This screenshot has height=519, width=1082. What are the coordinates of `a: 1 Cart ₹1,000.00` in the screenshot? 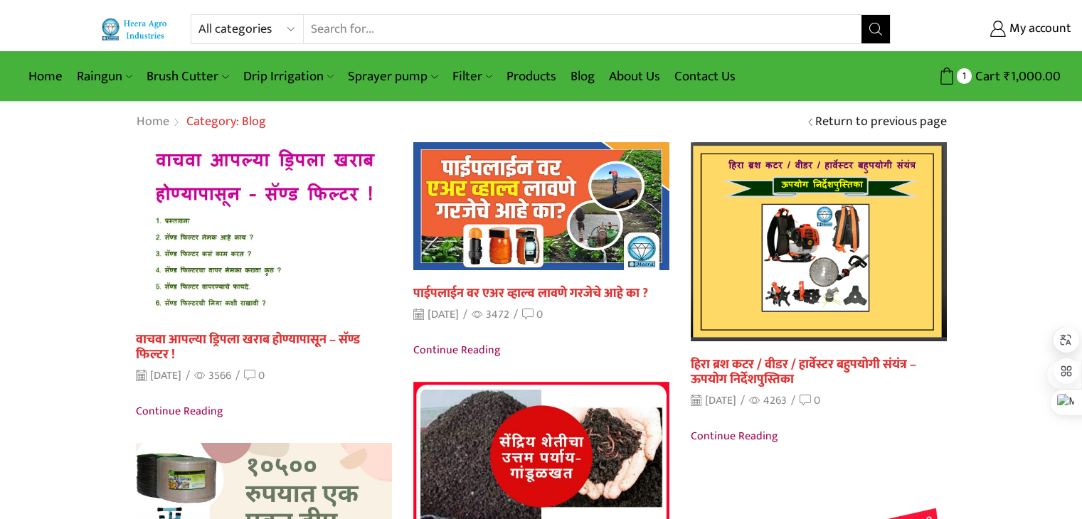 It's located at (982, 76).